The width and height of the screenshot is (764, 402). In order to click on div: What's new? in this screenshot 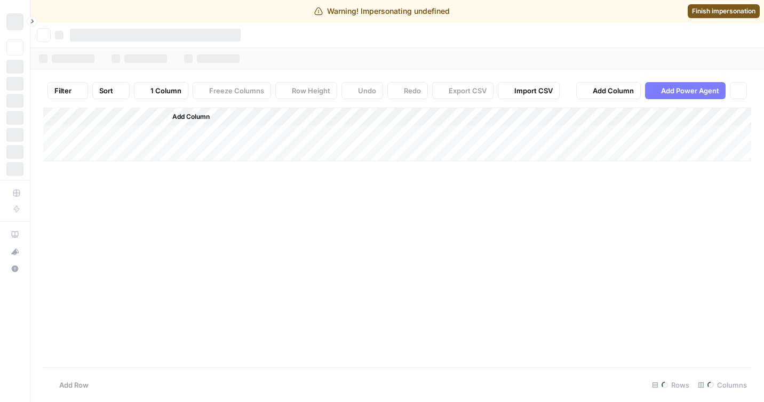, I will do `click(15, 252)`.